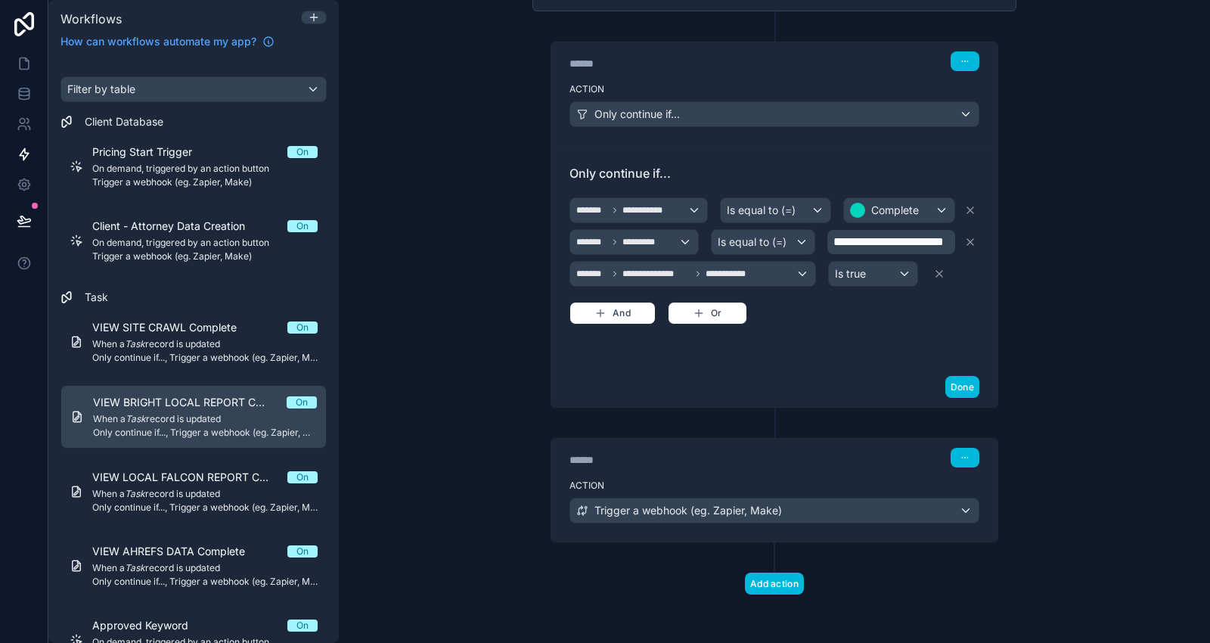  Describe the element at coordinates (850, 274) in the screenshot. I see `span: Is true` at that location.